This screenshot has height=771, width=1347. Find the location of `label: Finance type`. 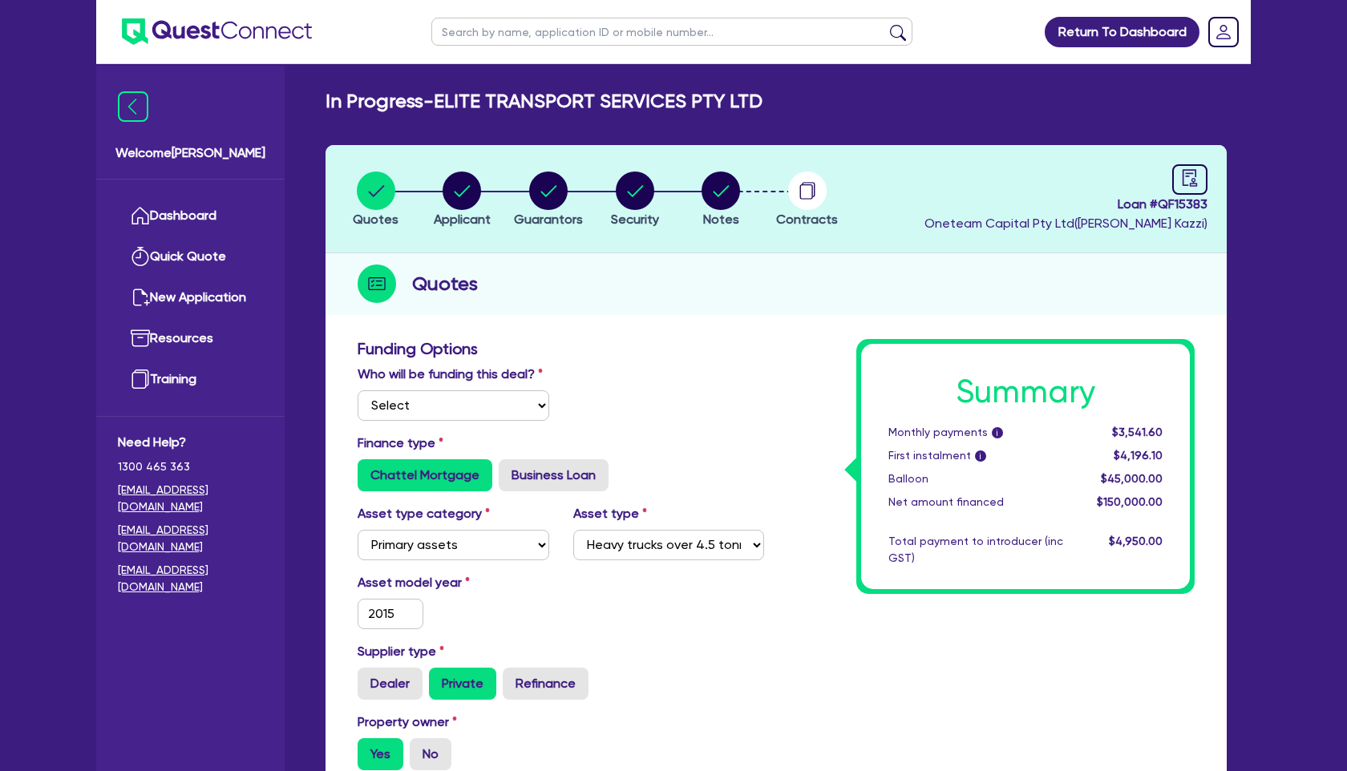

label: Finance type is located at coordinates (400, 443).